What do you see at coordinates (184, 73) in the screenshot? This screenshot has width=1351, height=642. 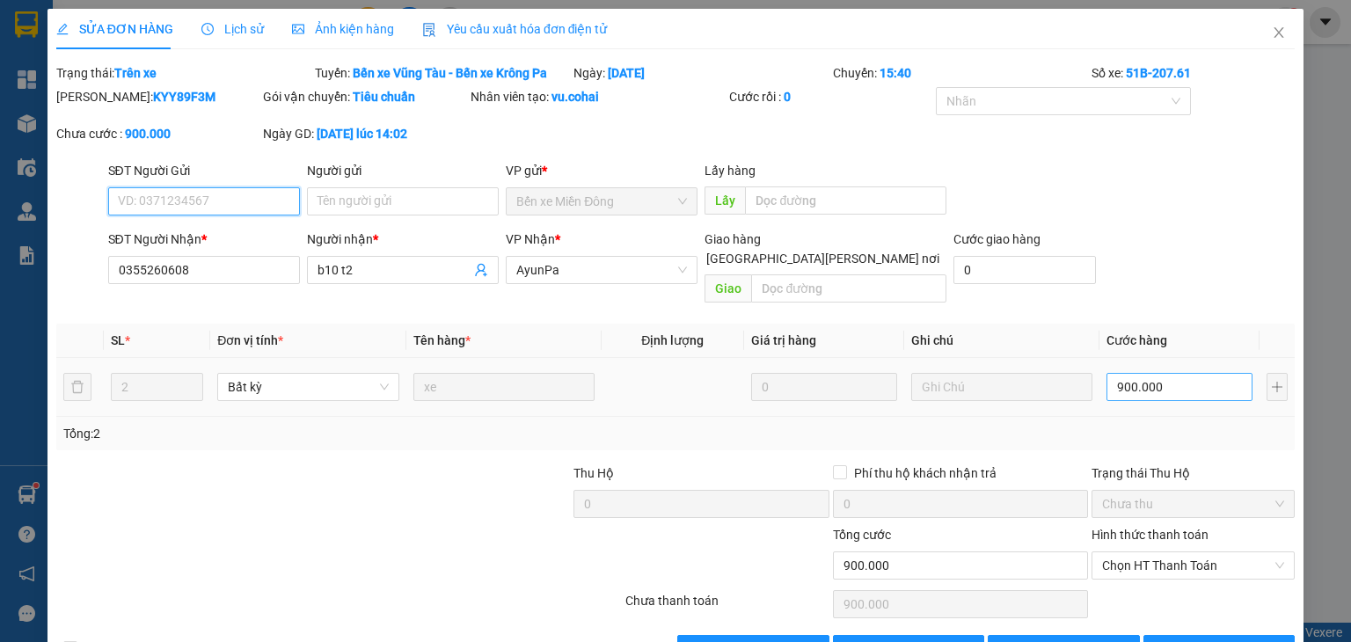 I see `div: Trạng thái:` at bounding box center [184, 73].